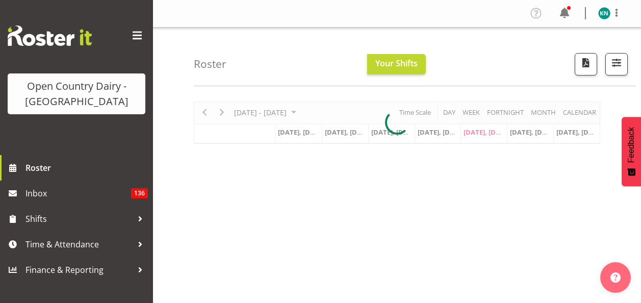 The width and height of the screenshot is (641, 303). What do you see at coordinates (210, 64) in the screenshot?
I see `h4: Roster` at bounding box center [210, 64].